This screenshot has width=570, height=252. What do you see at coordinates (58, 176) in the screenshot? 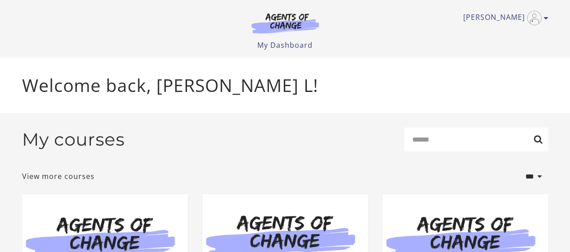
I see `a: View more courses` at bounding box center [58, 176].